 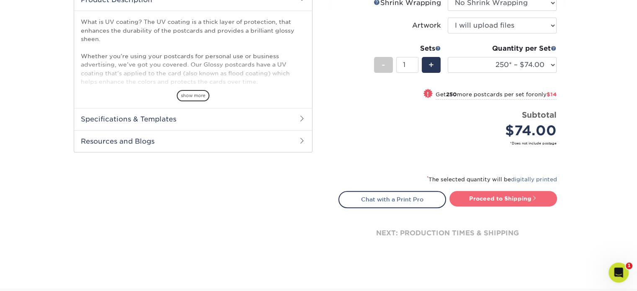 I want to click on div: Artwork, so click(x=427, y=26).